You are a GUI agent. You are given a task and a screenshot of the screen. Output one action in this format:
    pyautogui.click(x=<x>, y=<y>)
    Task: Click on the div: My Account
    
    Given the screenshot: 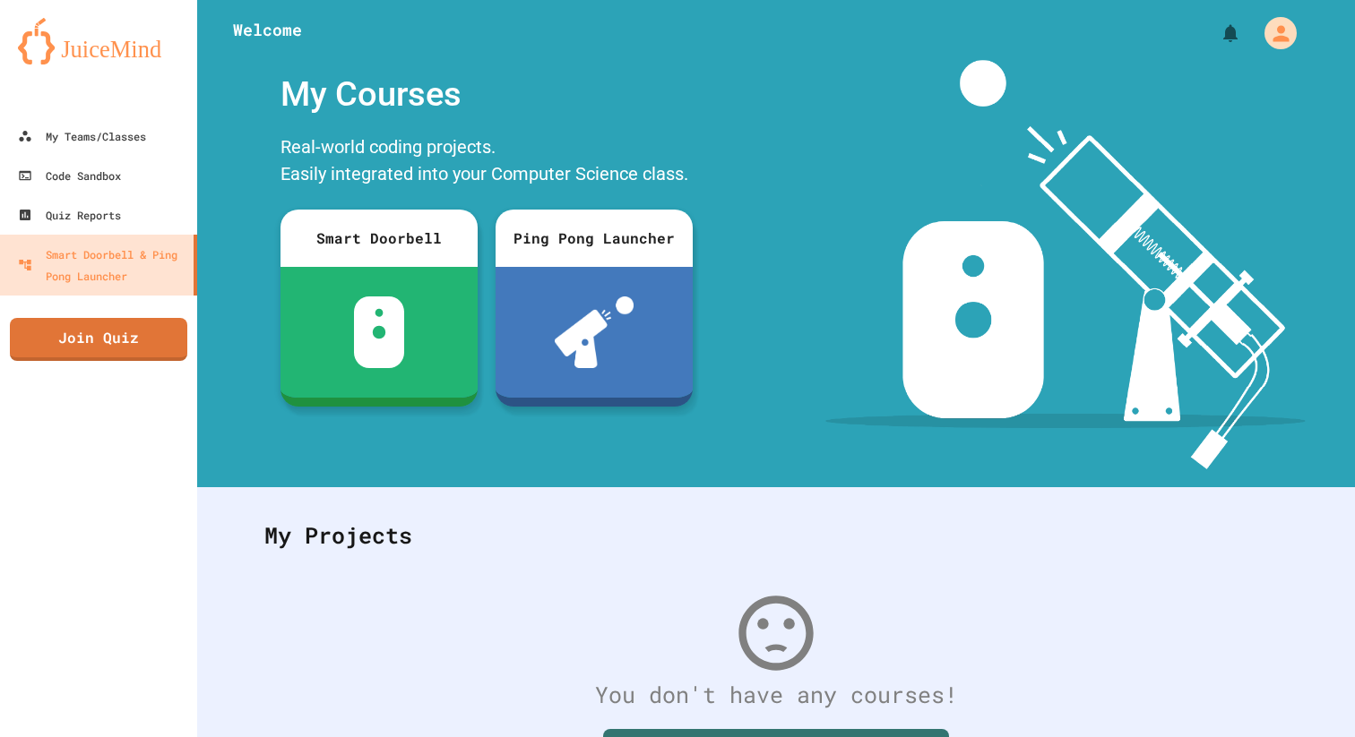 What is the action you would take?
    pyautogui.click(x=1273, y=33)
    